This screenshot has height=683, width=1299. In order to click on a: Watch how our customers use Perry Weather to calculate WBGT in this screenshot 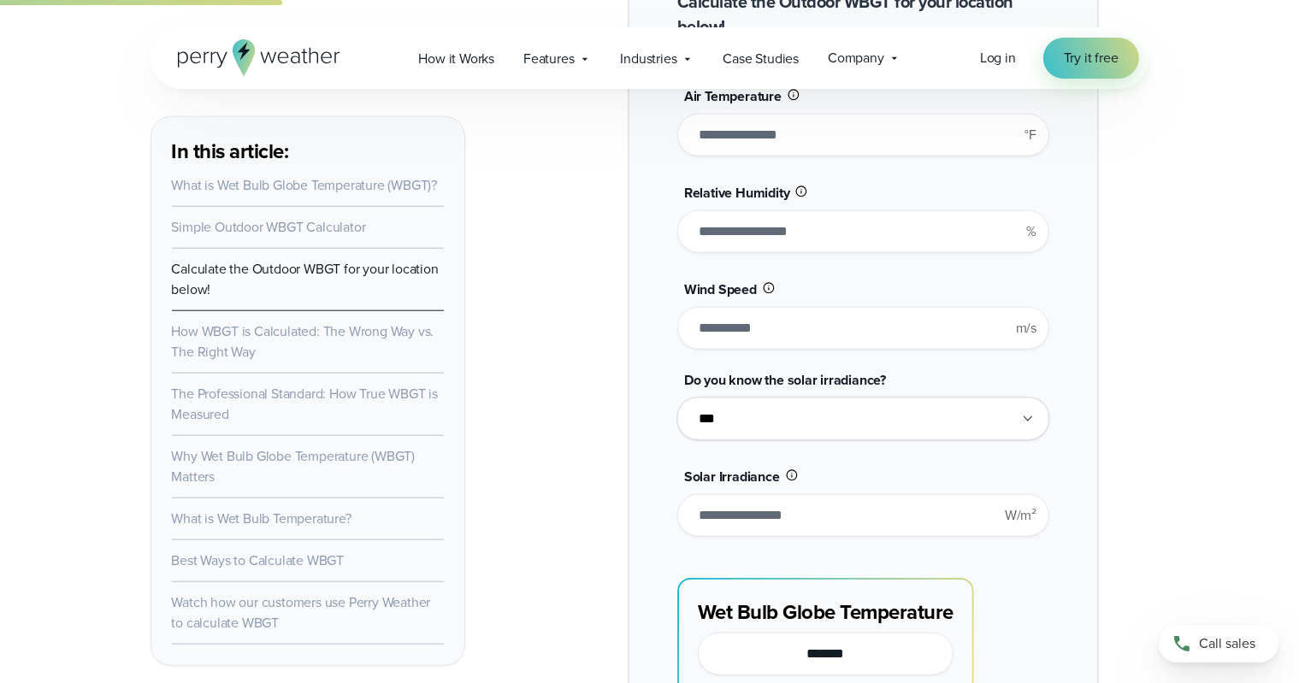, I will do `click(301, 612)`.